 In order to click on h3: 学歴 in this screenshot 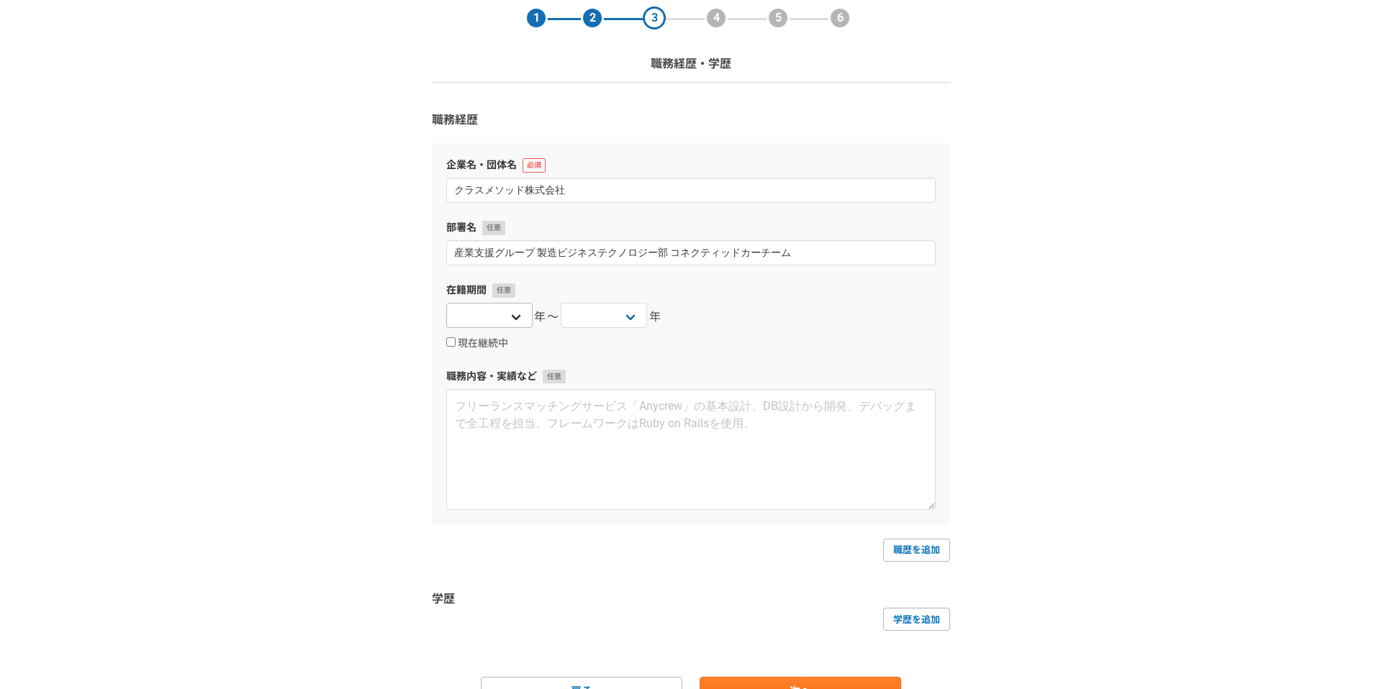, I will do `click(691, 599)`.